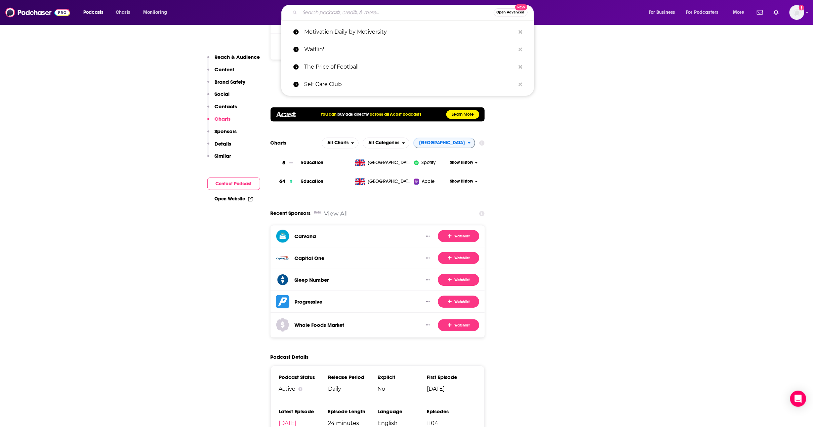 Image resolution: width=813 pixels, height=427 pixels. Describe the element at coordinates (340, 143) in the screenshot. I see `h2: Platforms` at that location.